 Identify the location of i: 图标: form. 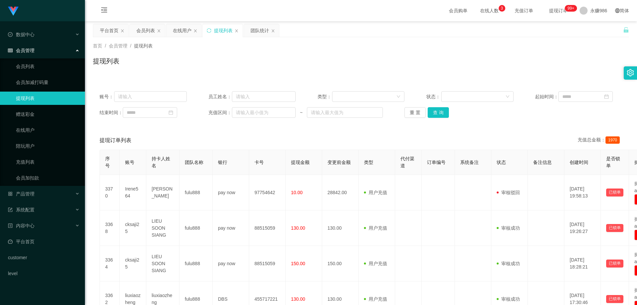
(10, 210).